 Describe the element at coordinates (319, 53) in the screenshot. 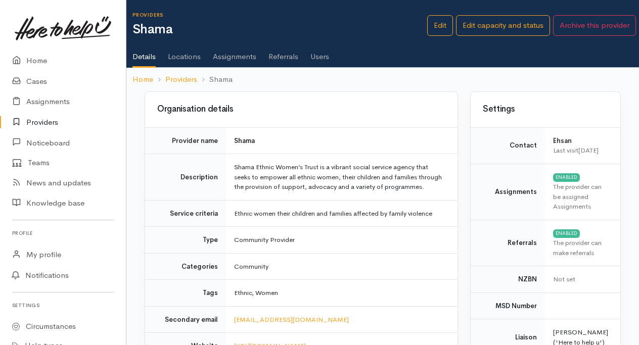

I see `a: Users` at that location.